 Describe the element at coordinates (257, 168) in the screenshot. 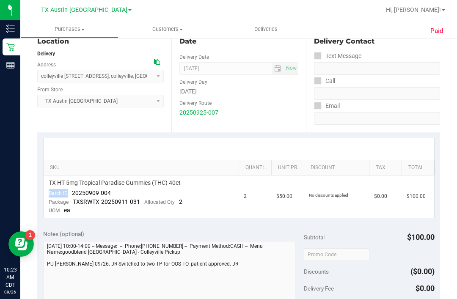

I see `a: Quantity` at that location.